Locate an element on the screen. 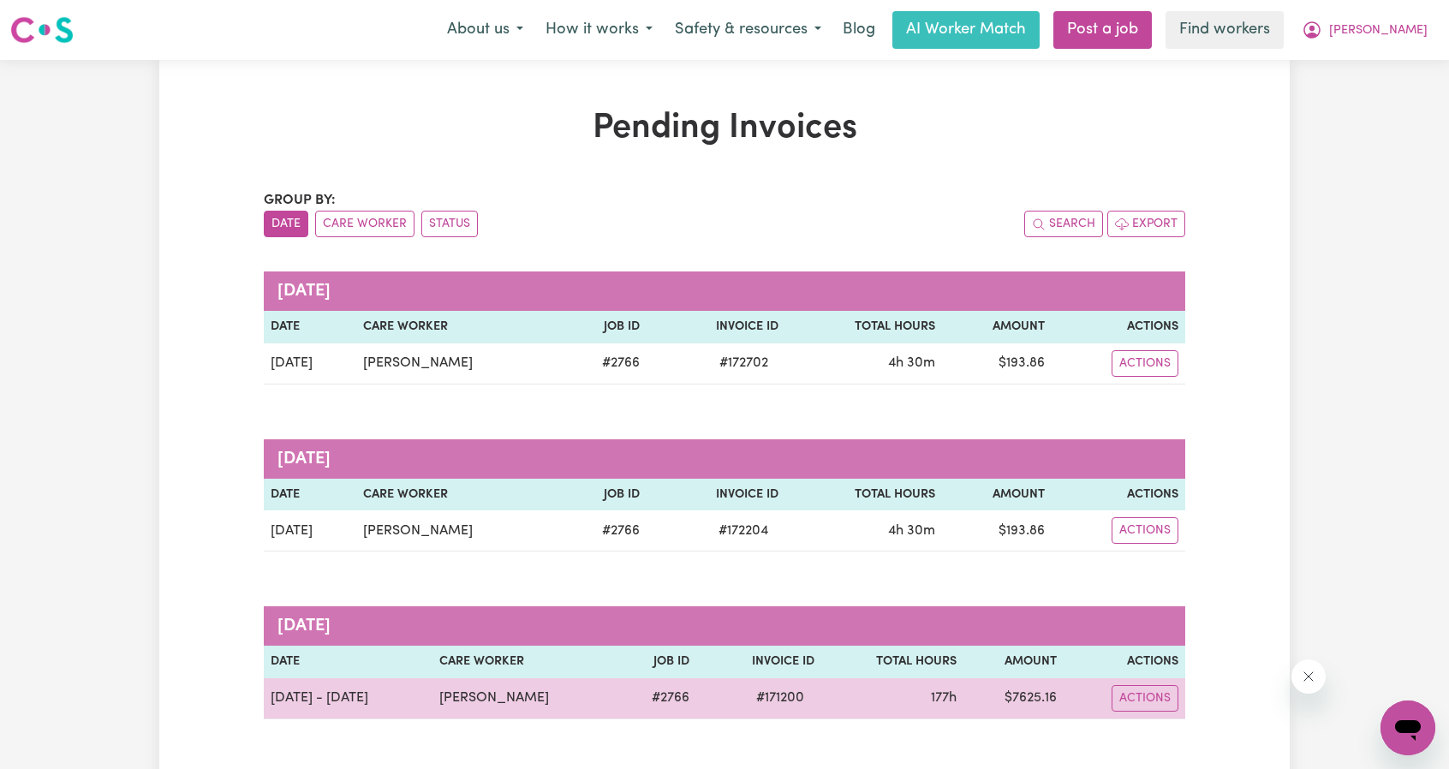 The height and width of the screenshot is (769, 1449). button: sort invoices by paid status is located at coordinates (449, 223).